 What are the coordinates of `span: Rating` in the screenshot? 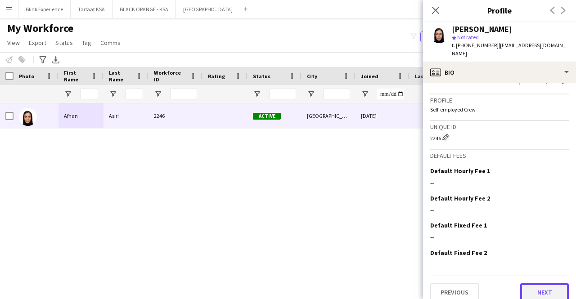 It's located at (217, 76).